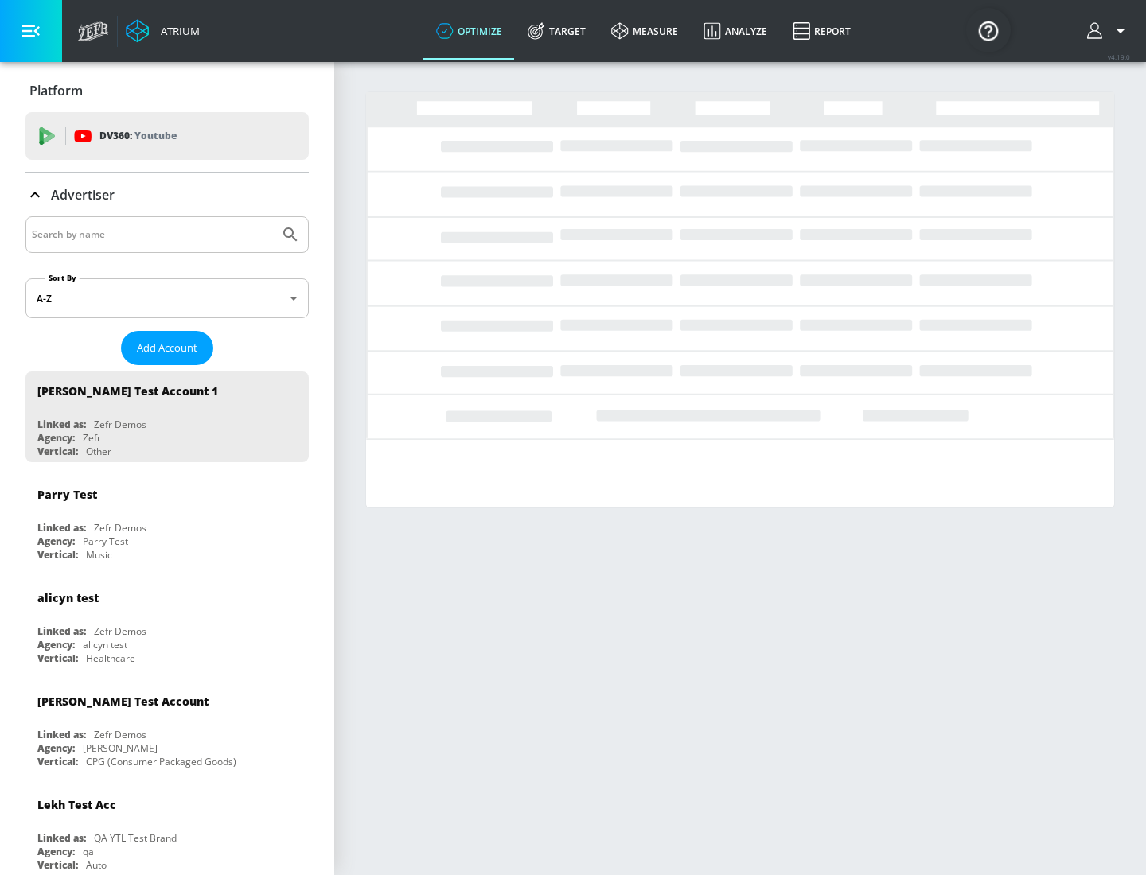 The height and width of the screenshot is (875, 1146). Describe the element at coordinates (162, 31) in the screenshot. I see `a: Atrium` at that location.